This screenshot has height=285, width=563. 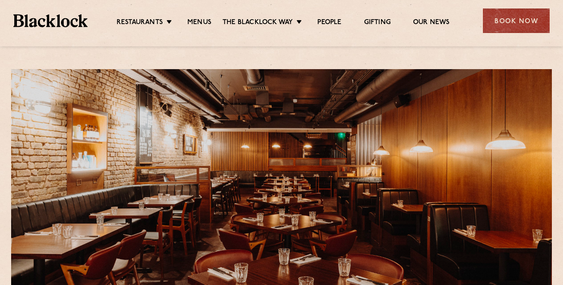 I want to click on a: Restaurants, so click(x=140, y=23).